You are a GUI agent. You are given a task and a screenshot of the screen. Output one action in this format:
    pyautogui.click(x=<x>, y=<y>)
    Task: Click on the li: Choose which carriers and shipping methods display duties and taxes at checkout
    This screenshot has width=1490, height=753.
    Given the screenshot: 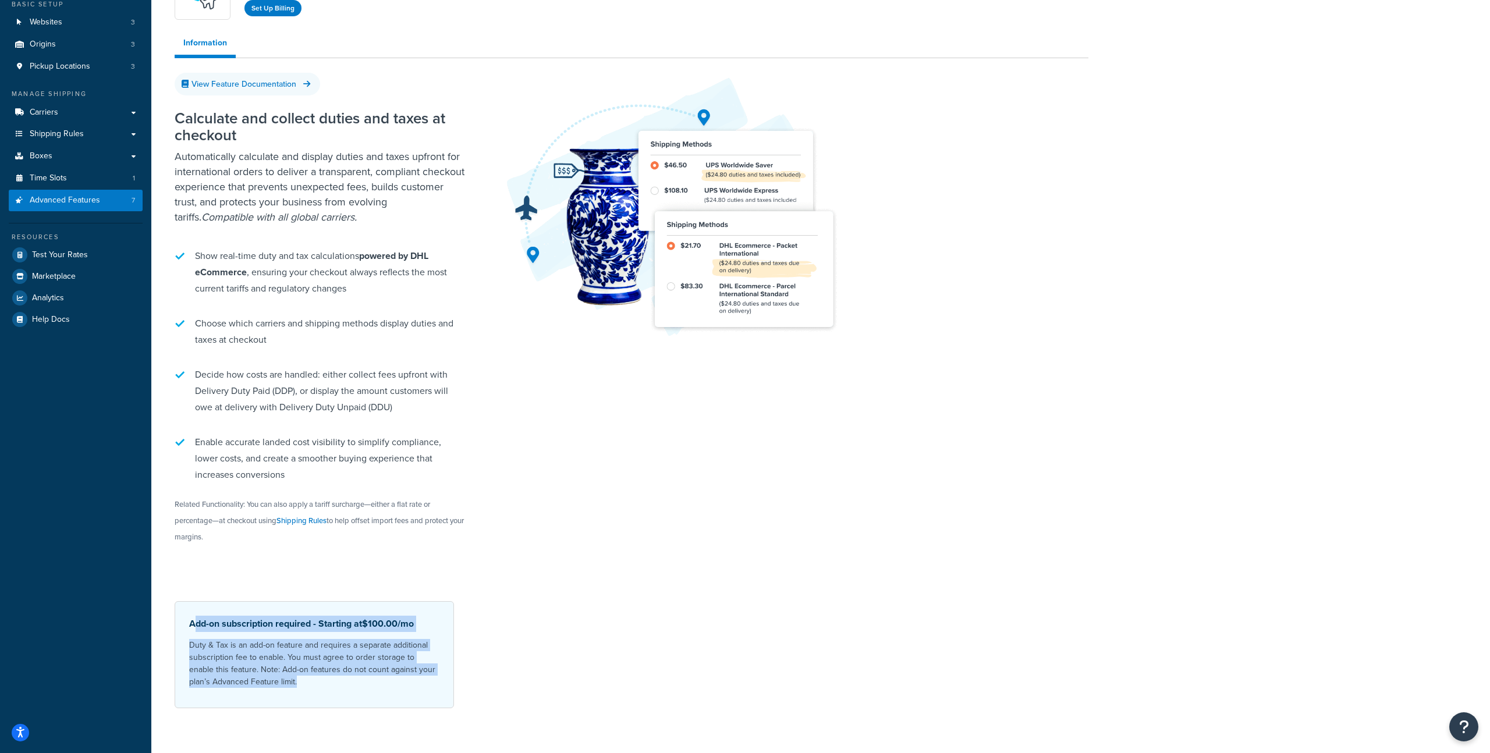 What is the action you would take?
    pyautogui.click(x=320, y=332)
    